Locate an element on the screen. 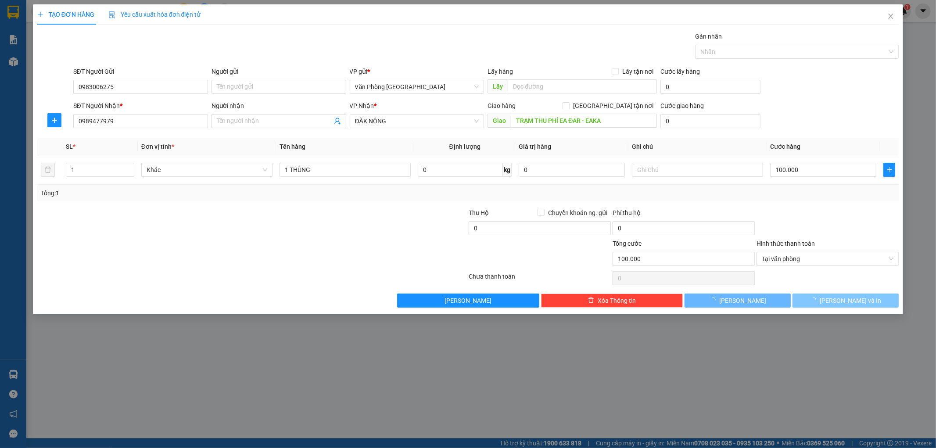  span: Tại văn phòng is located at coordinates (828, 259).